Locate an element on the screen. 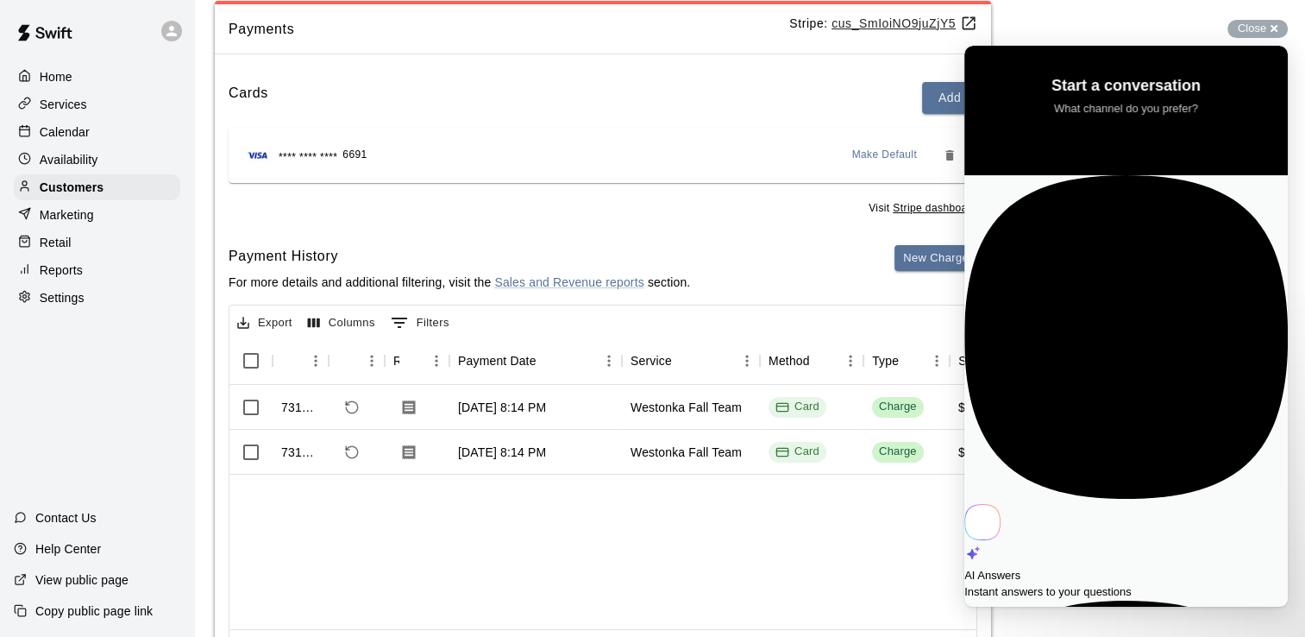  p: Calendar is located at coordinates (65, 132).